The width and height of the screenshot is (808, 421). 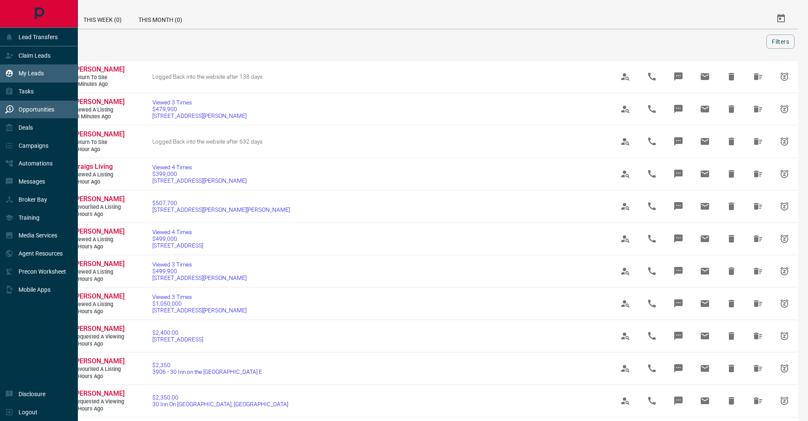 I want to click on span: Hide All from Ritesh Gupta, so click(x=758, y=77).